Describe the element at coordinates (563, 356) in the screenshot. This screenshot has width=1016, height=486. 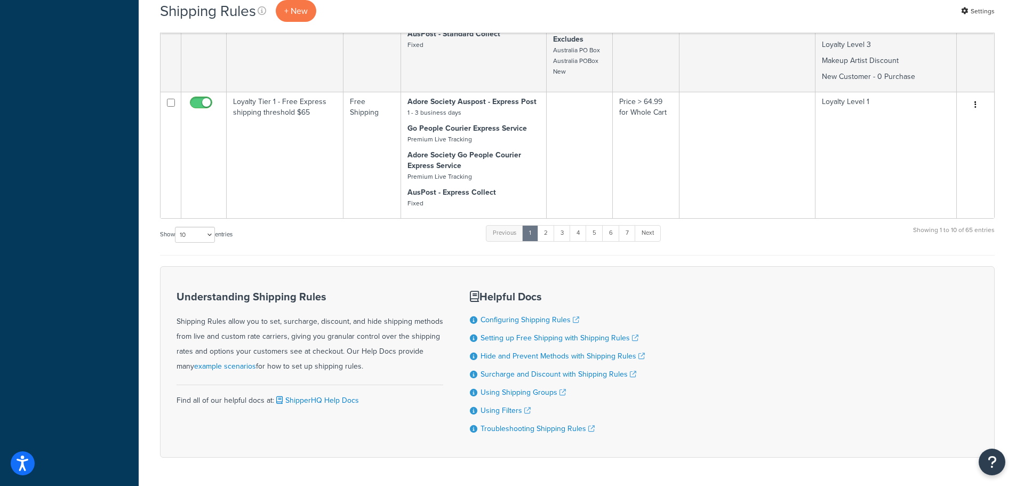
I see `a: Hide and Prevent Methods with Shipping Rules` at that location.